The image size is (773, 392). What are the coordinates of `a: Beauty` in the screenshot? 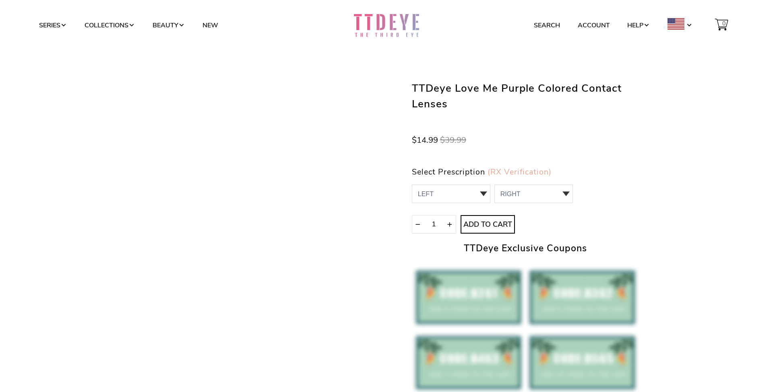 It's located at (169, 25).